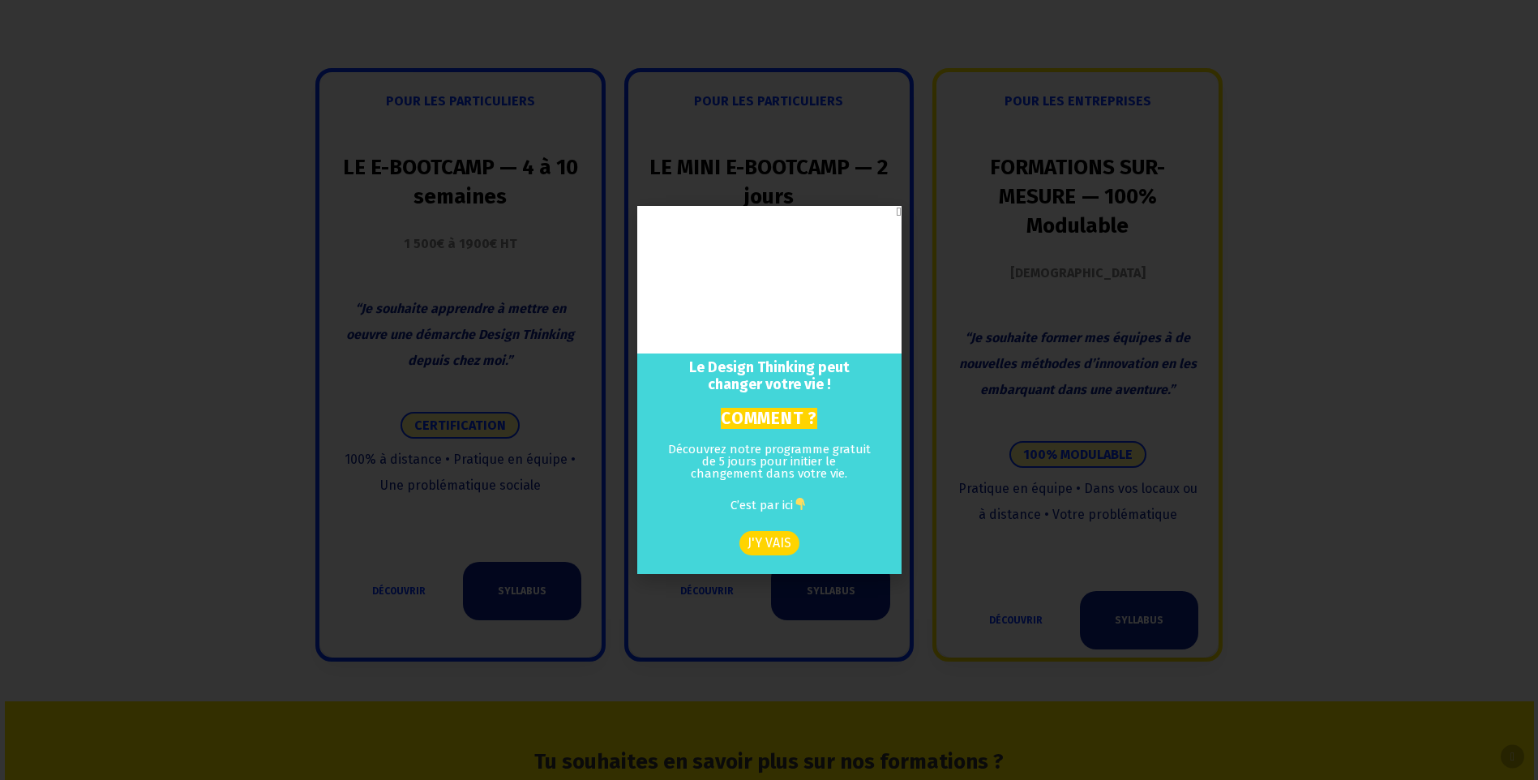 Image resolution: width=1538 pixels, height=780 pixels. I want to click on mark: COMMENT ?, so click(769, 418).